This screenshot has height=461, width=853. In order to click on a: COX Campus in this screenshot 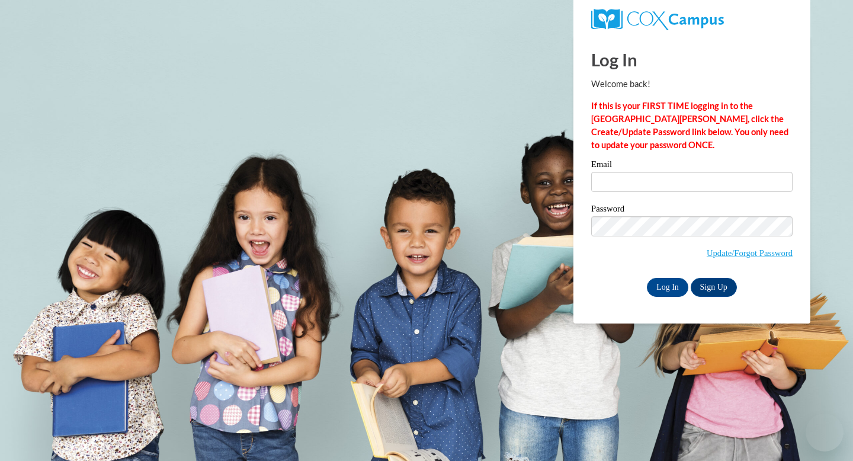, I will do `click(692, 20)`.